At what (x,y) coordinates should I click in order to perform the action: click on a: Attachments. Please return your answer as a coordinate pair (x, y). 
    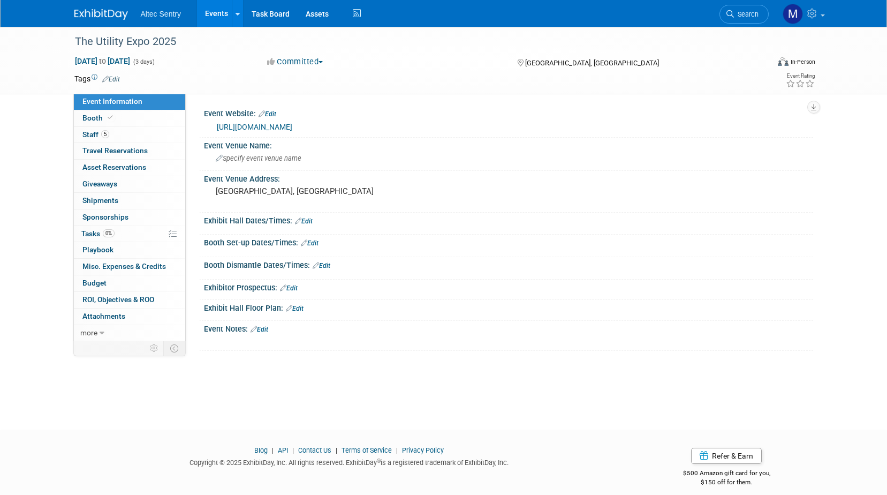
    Looking at the image, I should click on (130, 316).